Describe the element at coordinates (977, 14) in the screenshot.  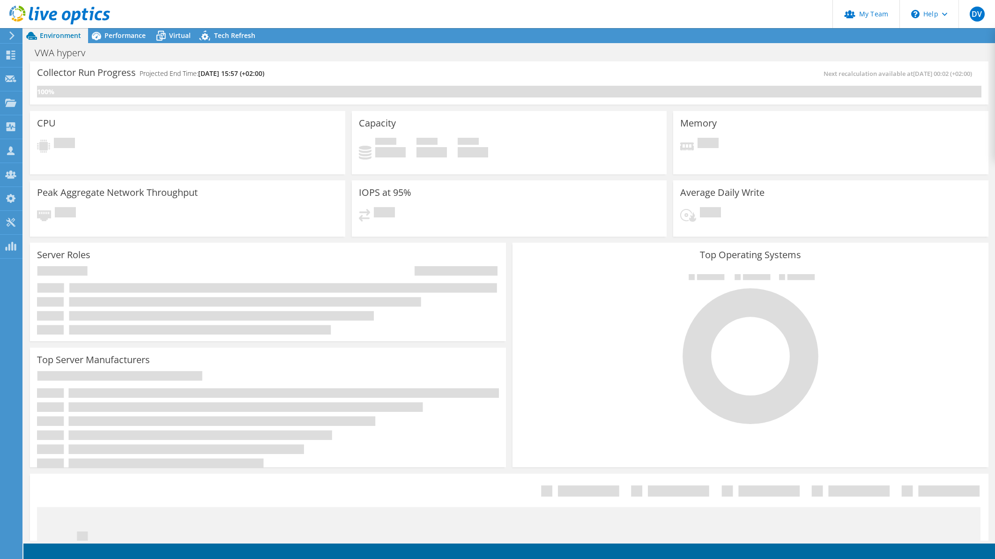
I see `span: DV` at that location.